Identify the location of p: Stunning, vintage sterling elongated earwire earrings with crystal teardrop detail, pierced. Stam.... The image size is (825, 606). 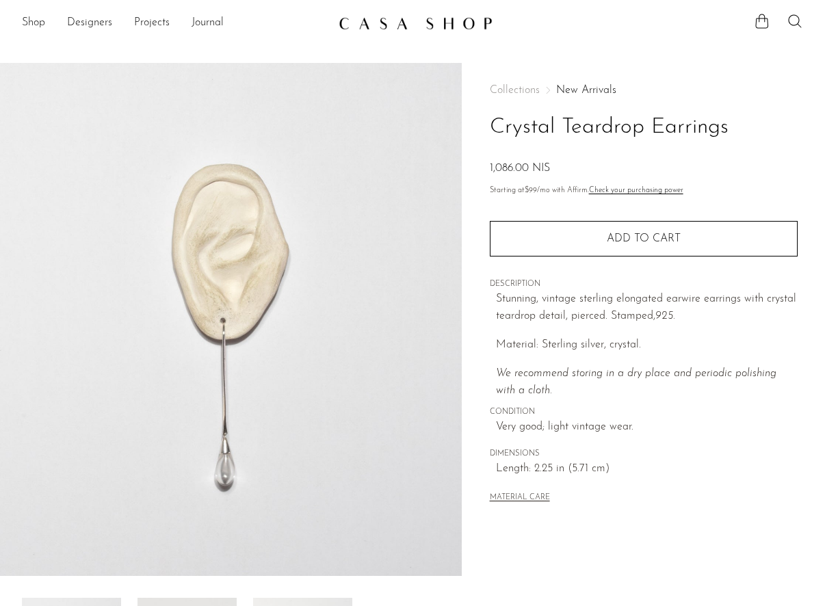
(647, 308).